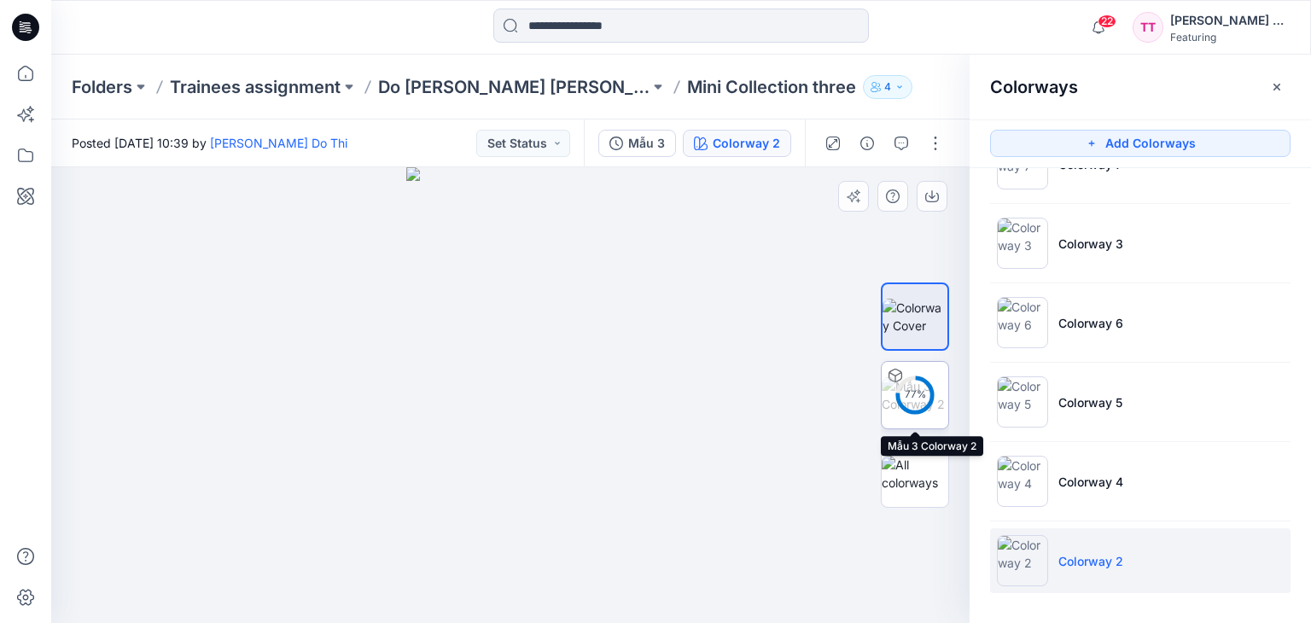 This screenshot has width=1311, height=623. I want to click on img: Colorway 5, so click(1022, 402).